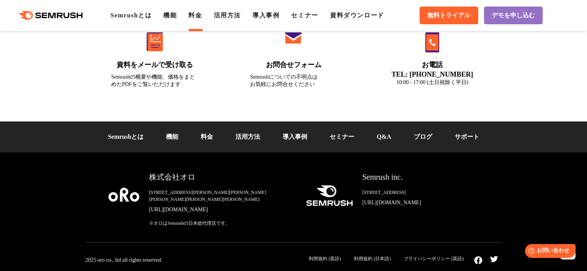  Describe the element at coordinates (155, 57) in the screenshot. I see `a: 資料をメールで受け取る Semrushの概要や機能、価格をまとめたPDFをご覧いただけます` at that location.